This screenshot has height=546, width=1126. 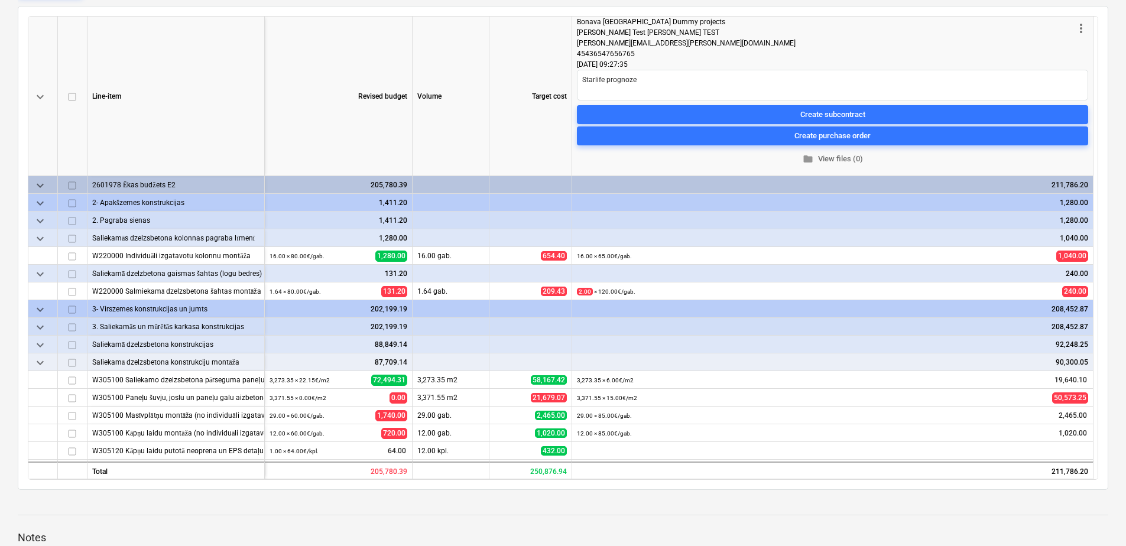 I want to click on div: Saliekamā dzelzbetona gaismas šahtas (logu bedres), so click(x=175, y=273).